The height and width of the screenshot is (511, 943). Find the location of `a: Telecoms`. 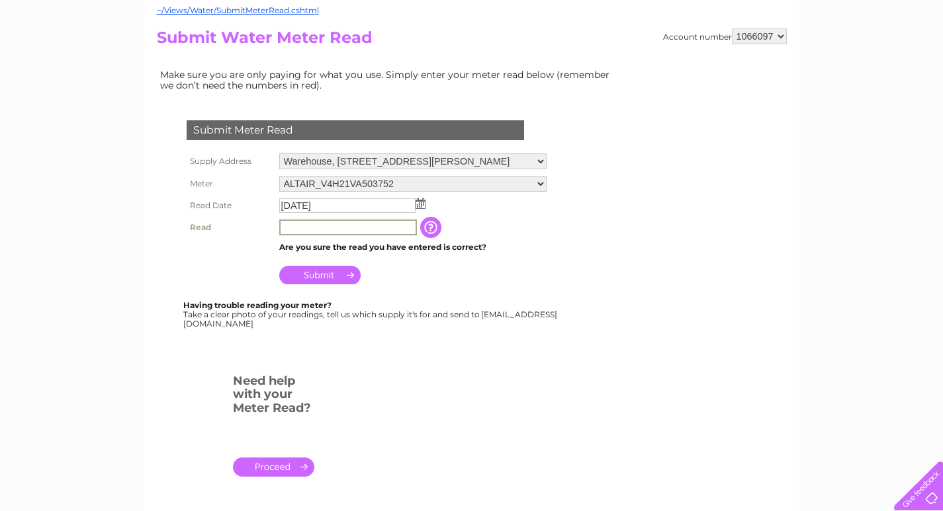

a: Telecoms is located at coordinates (800, 61).